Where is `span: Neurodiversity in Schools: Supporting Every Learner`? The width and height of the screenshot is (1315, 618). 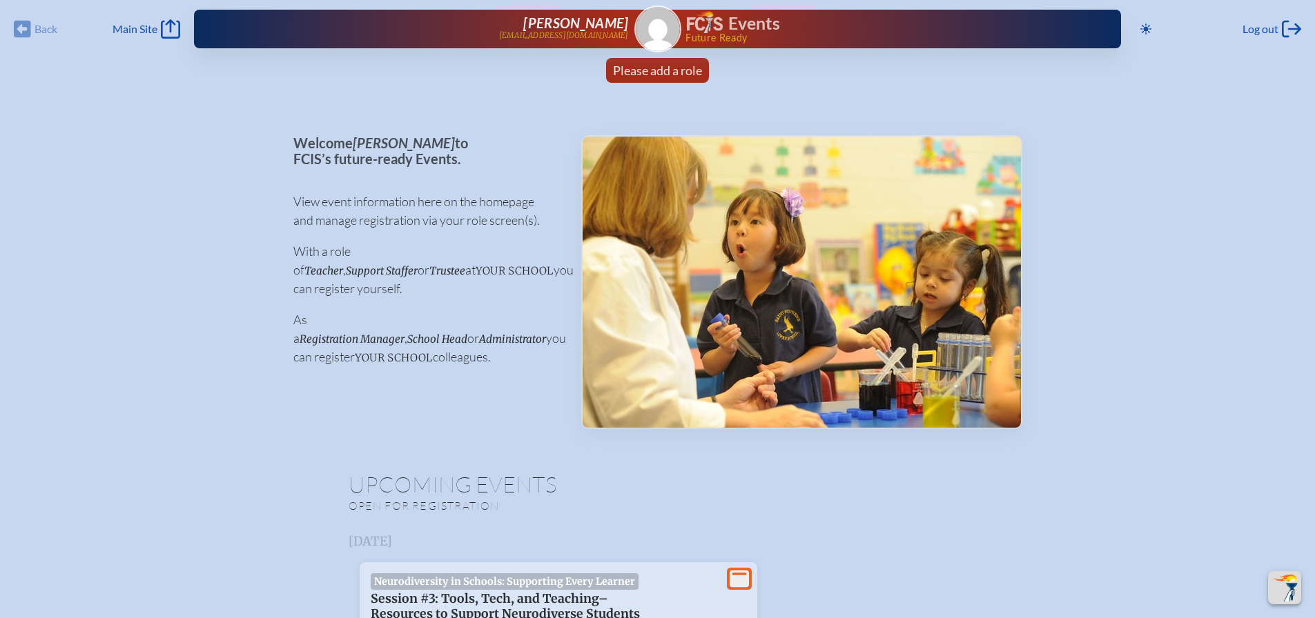
span: Neurodiversity in Schools: Supporting Every Learner is located at coordinates (505, 582).